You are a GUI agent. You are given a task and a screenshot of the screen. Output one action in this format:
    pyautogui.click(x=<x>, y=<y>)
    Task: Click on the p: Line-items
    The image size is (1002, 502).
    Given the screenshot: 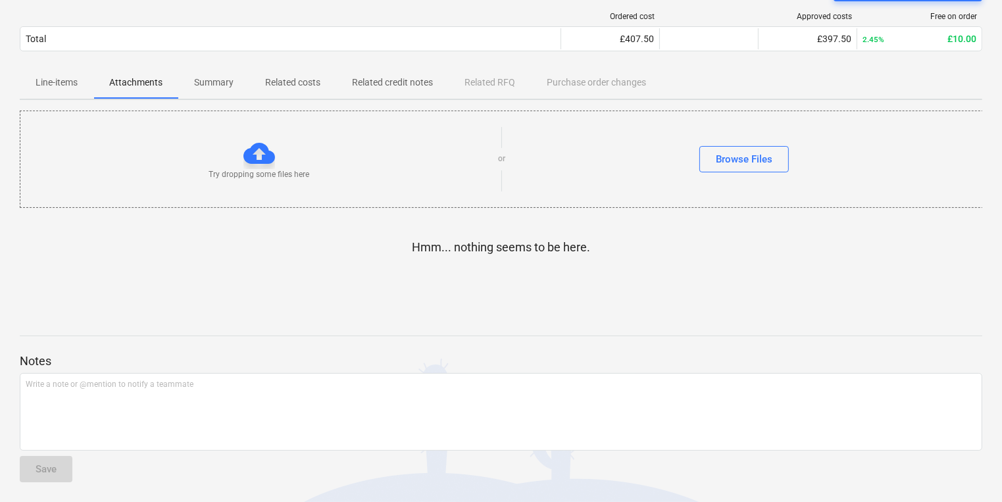 What is the action you would take?
    pyautogui.click(x=57, y=82)
    